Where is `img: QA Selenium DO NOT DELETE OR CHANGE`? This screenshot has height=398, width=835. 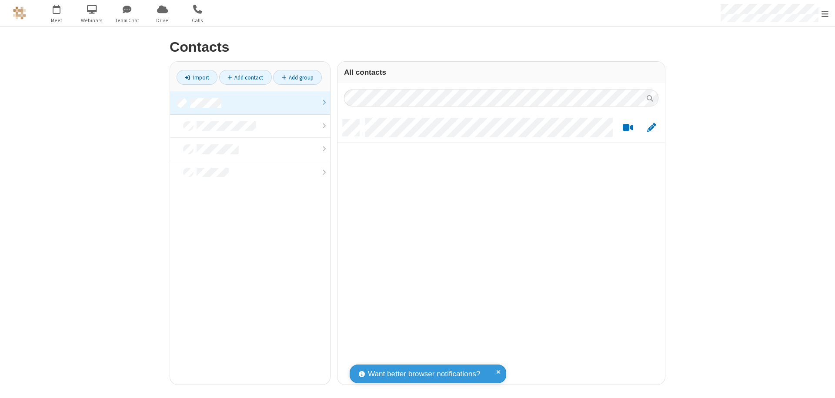 img: QA Selenium DO NOT DELETE OR CHANGE is located at coordinates (20, 13).